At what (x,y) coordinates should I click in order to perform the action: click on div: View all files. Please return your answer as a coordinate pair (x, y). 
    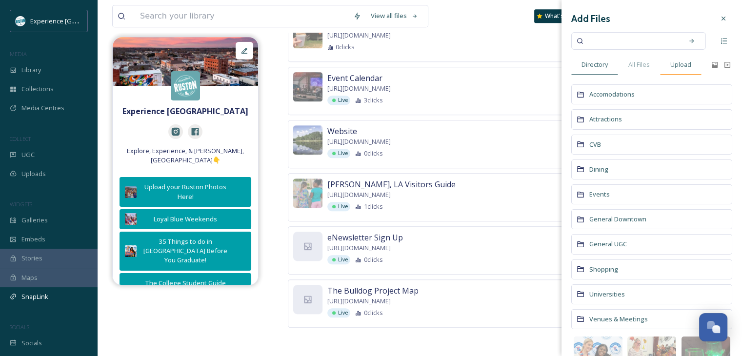
    Looking at the image, I should click on (394, 16).